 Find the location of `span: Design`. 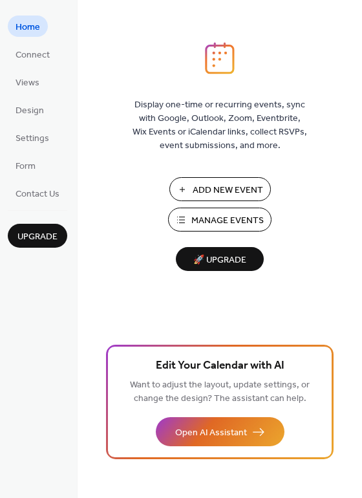

span: Design is located at coordinates (30, 111).